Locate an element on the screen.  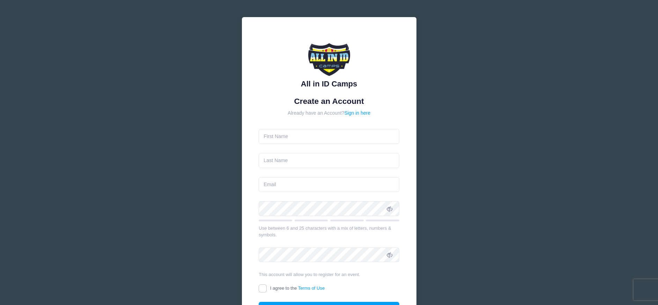
a: Terms of Use is located at coordinates (311, 288).